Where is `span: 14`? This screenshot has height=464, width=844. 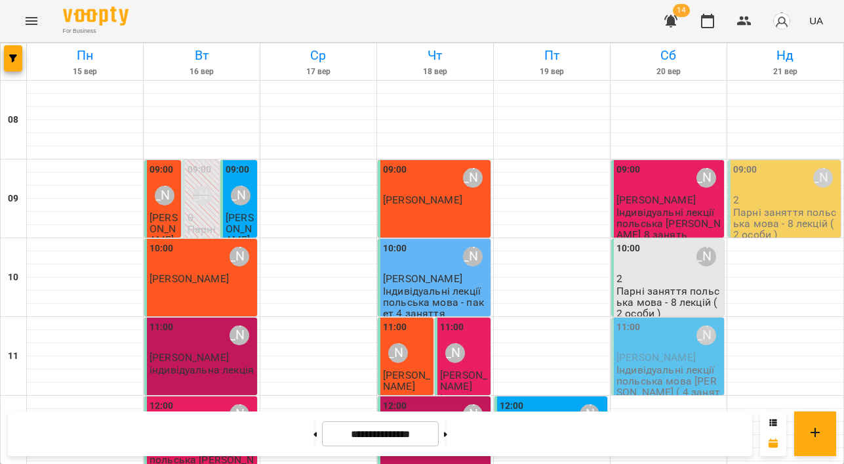
span: 14 is located at coordinates (681, 10).